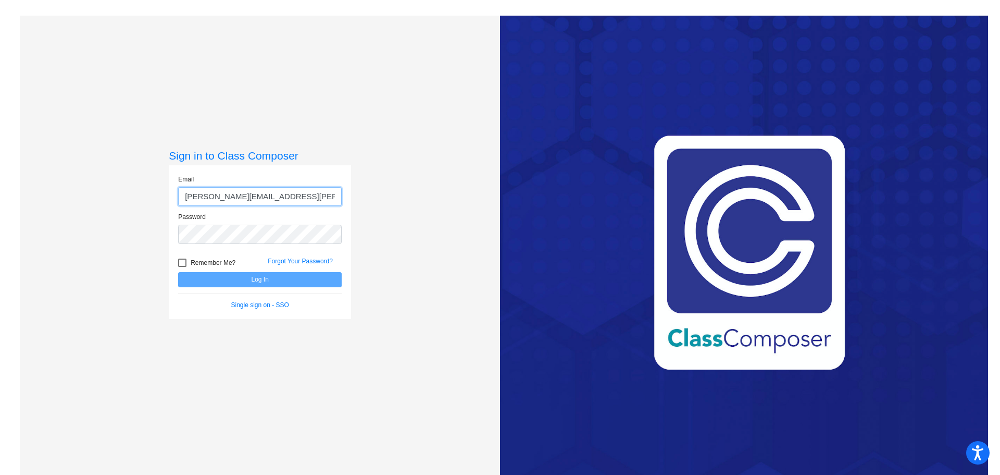  Describe the element at coordinates (186, 179) in the screenshot. I see `label: Email` at that location.